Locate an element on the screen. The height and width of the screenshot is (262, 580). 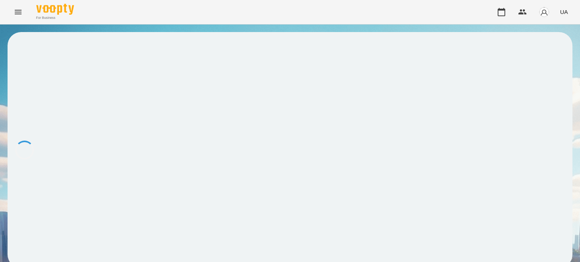
button: UA is located at coordinates (563, 12).